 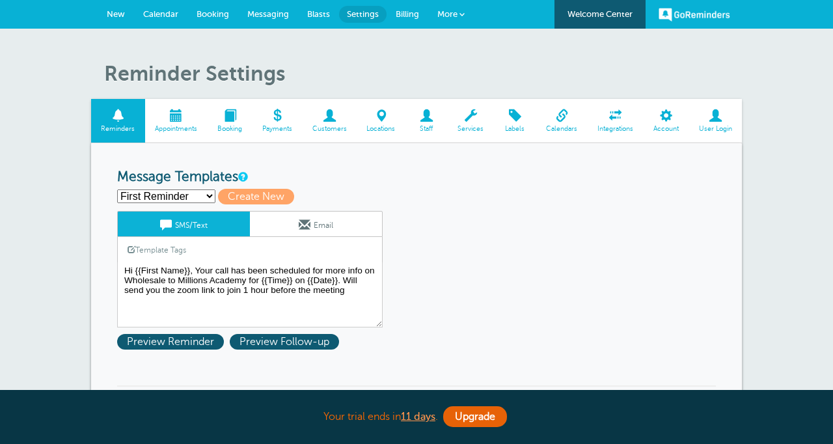 What do you see at coordinates (407, 14) in the screenshot?
I see `span: Billing` at bounding box center [407, 14].